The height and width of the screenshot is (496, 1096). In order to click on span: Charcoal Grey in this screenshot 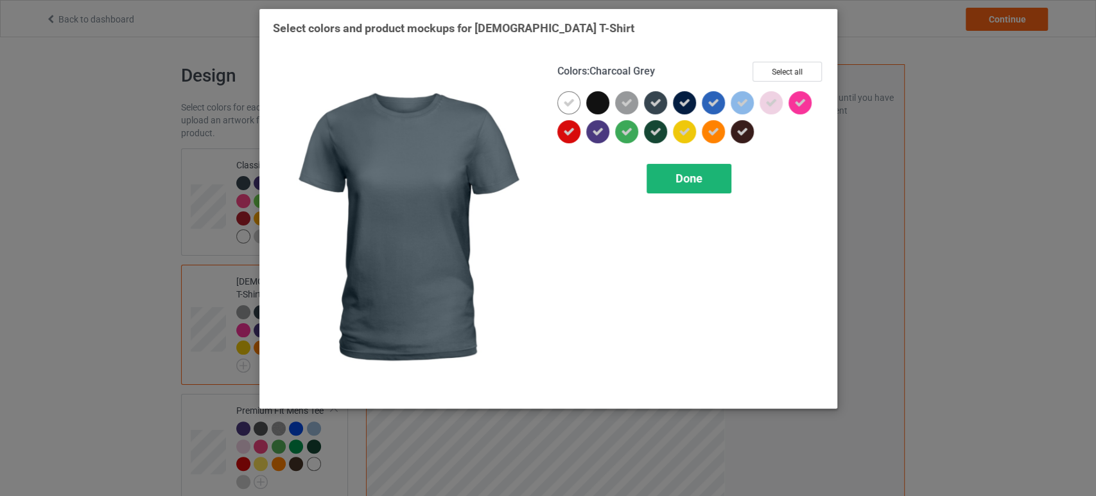, I will do `click(622, 71)`.